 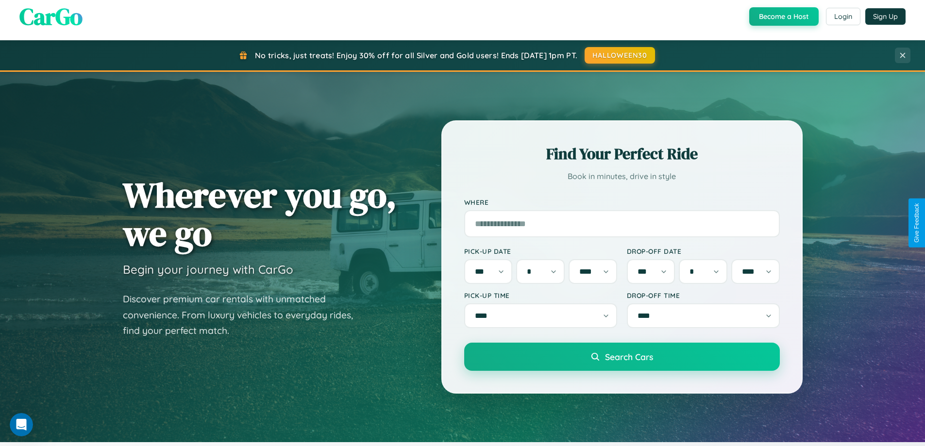 I want to click on h2: Find Your Perfect Ride, so click(x=622, y=154).